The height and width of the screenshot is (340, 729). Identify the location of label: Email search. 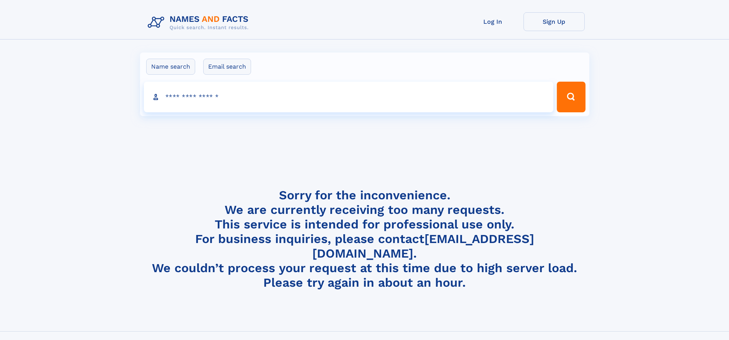
(227, 67).